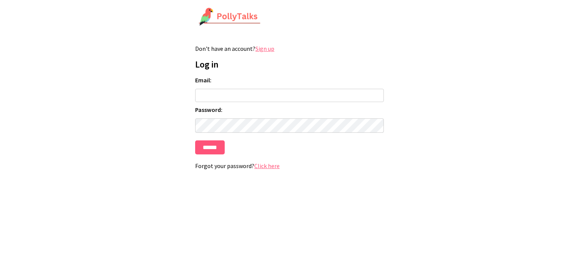 This screenshot has width=579, height=280. Describe the element at coordinates (290, 166) in the screenshot. I see `p: Forgot your password?` at that location.